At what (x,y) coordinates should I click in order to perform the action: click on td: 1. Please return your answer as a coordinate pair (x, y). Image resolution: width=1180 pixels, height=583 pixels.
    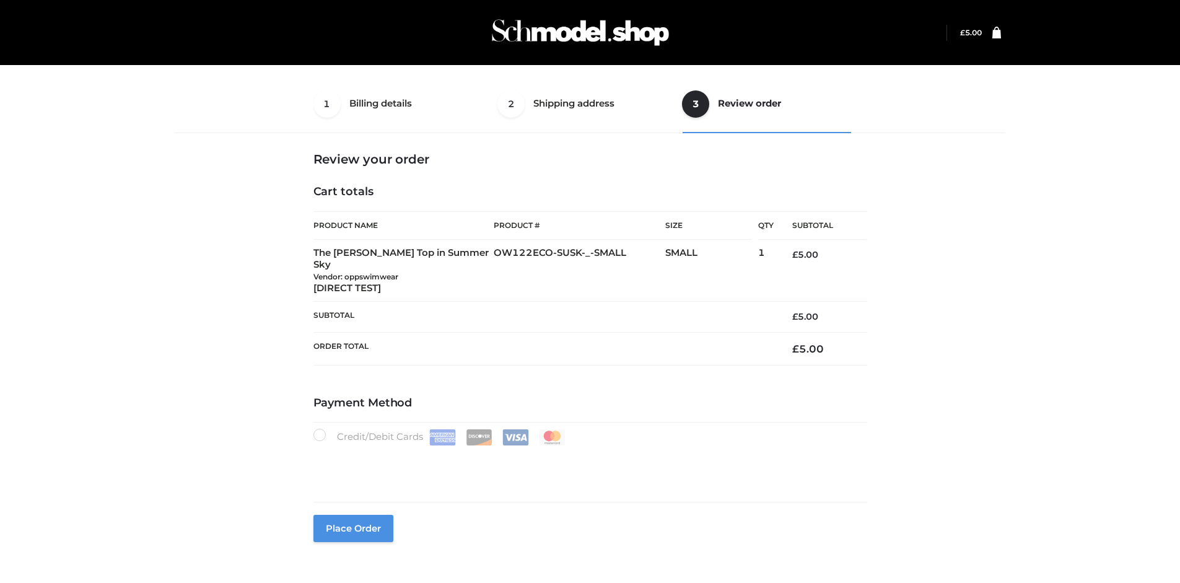
    Looking at the image, I should click on (766, 271).